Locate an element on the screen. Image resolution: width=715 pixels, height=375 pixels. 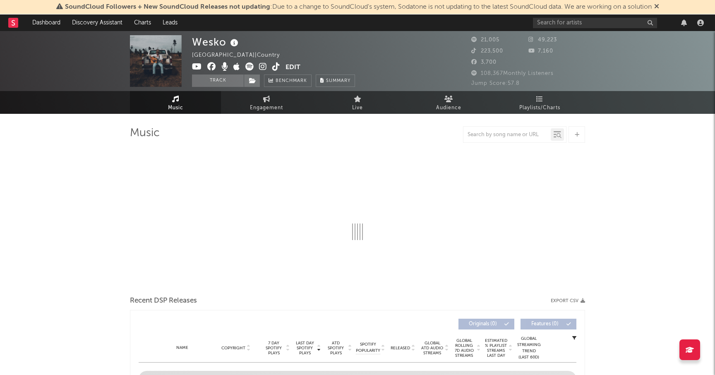
button: Edit is located at coordinates (293, 67).